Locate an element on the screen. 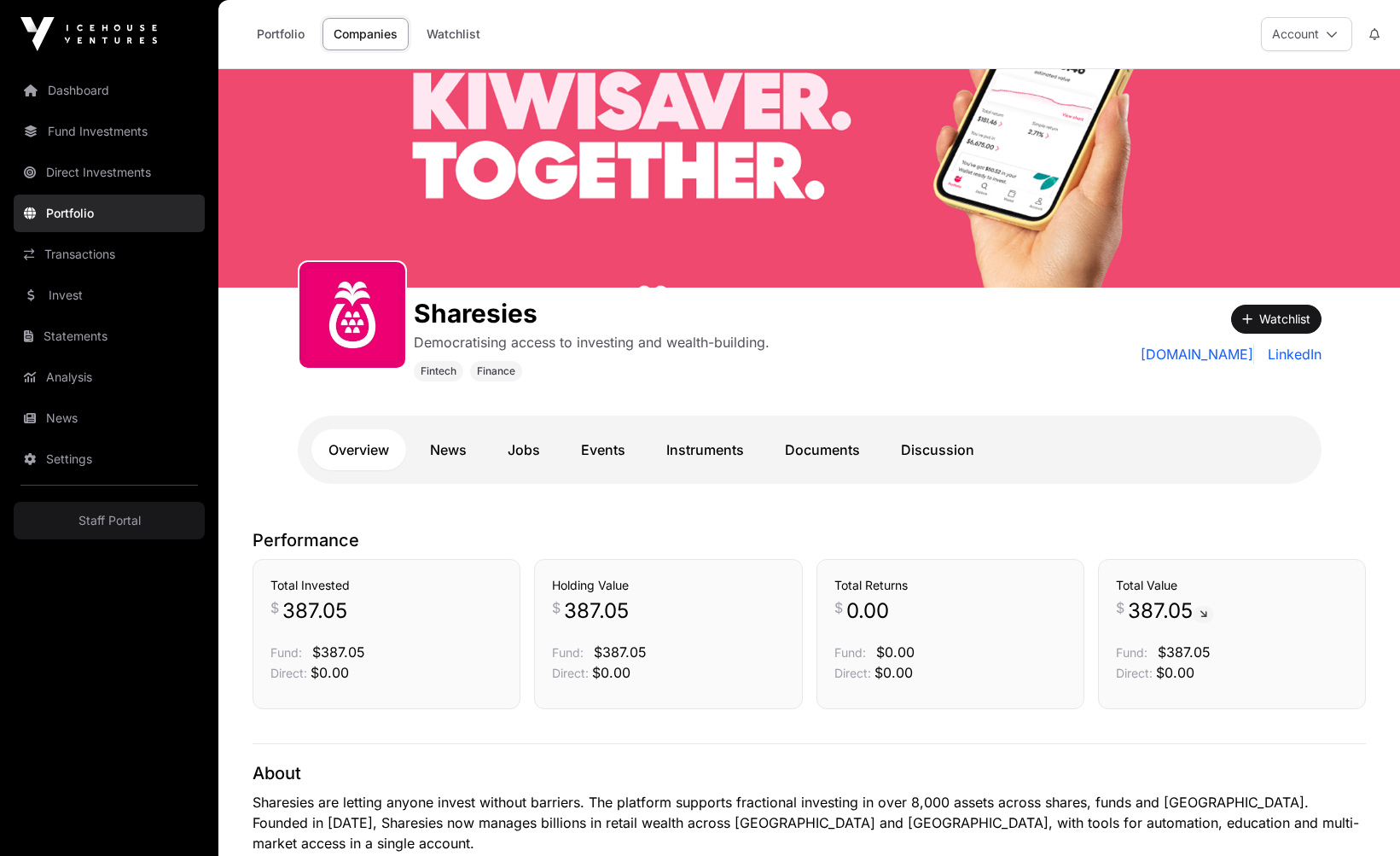  h3: Total Returns is located at coordinates (951, 585).